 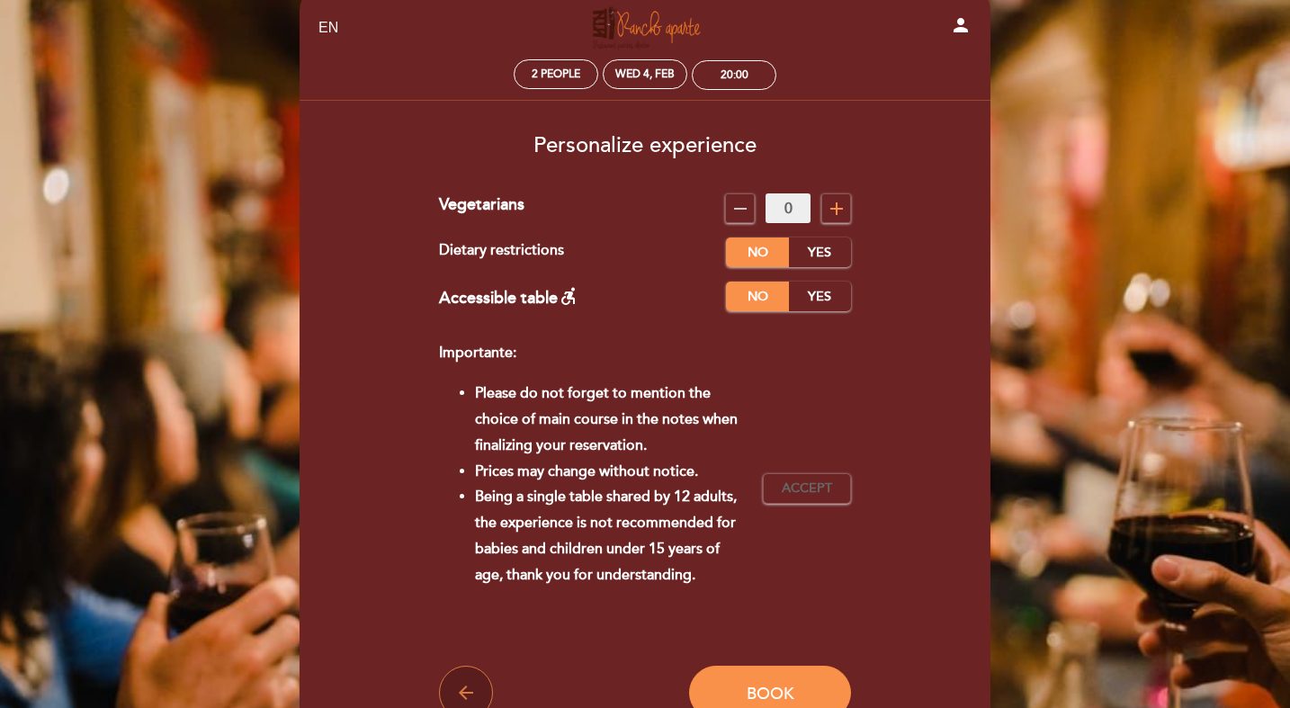 What do you see at coordinates (770, 694) in the screenshot?
I see `span: Book` at bounding box center [770, 694].